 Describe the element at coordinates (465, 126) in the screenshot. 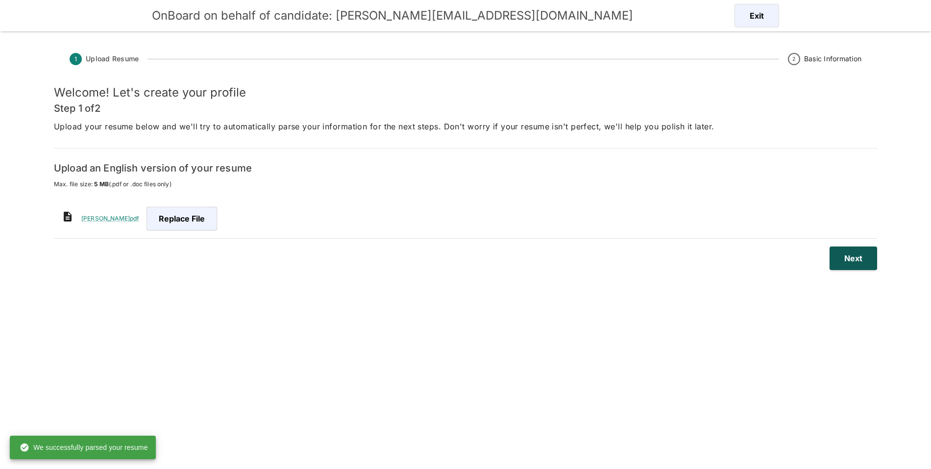

I see `p: Upload your resume below and we'll try to automatically parse your information for the next steps...` at that location.